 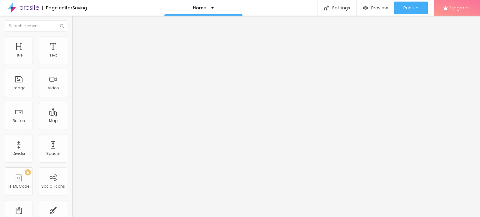 I want to click on p: Home, so click(x=200, y=8).